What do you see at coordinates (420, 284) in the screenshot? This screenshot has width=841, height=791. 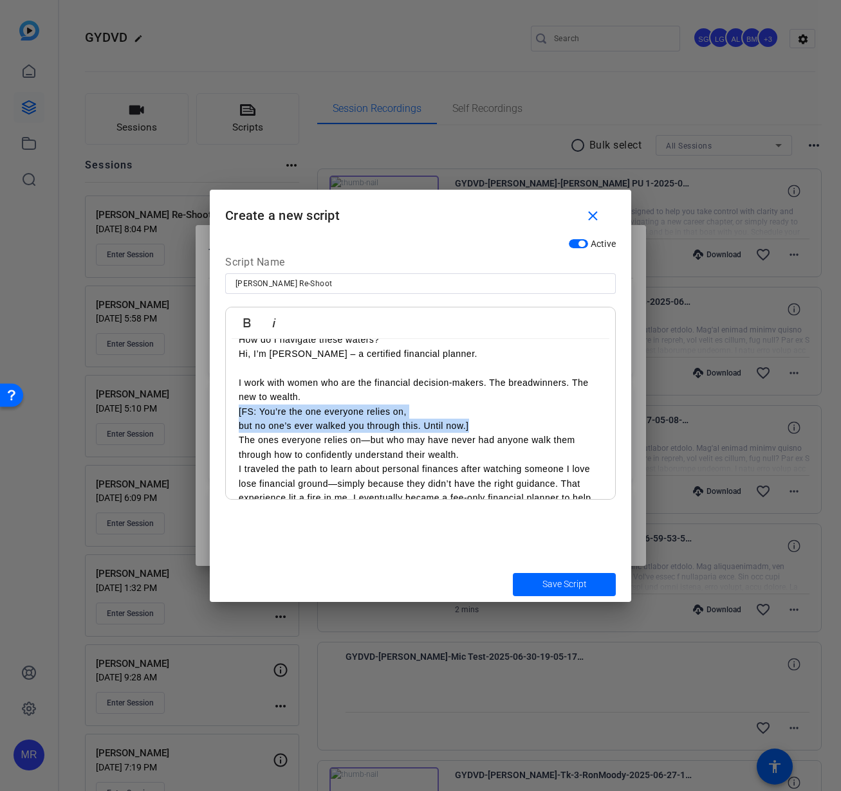 I see `input: Enter Script Name` at bounding box center [420, 284].